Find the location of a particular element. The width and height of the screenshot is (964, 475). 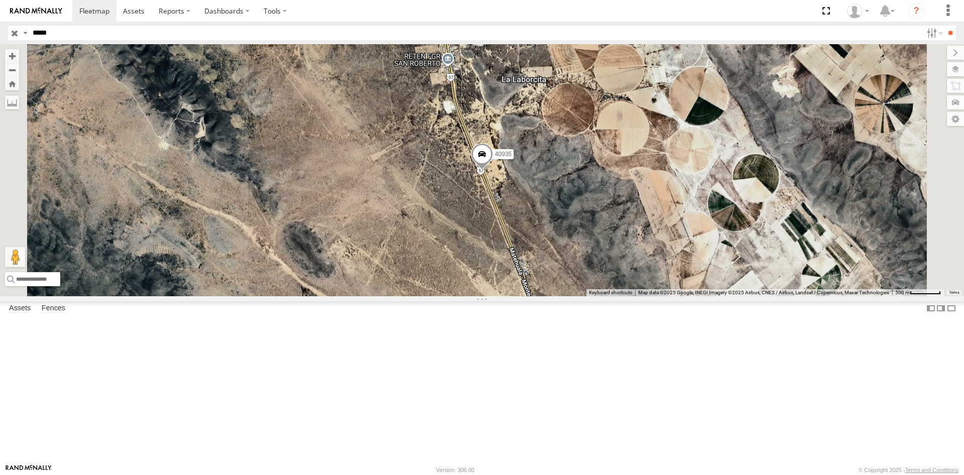

button: Zoom Home is located at coordinates (12, 83).